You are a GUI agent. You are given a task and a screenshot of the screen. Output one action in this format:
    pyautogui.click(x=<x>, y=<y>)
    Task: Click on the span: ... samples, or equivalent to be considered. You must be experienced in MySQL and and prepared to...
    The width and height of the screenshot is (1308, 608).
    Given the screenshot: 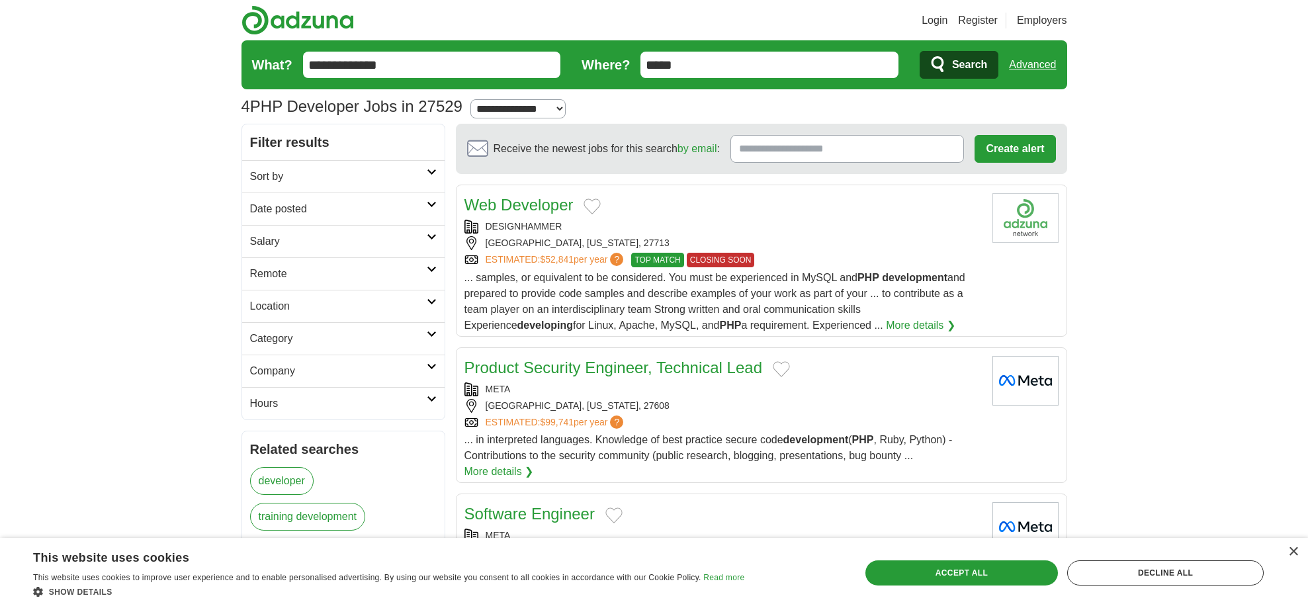 What is the action you would take?
    pyautogui.click(x=714, y=301)
    